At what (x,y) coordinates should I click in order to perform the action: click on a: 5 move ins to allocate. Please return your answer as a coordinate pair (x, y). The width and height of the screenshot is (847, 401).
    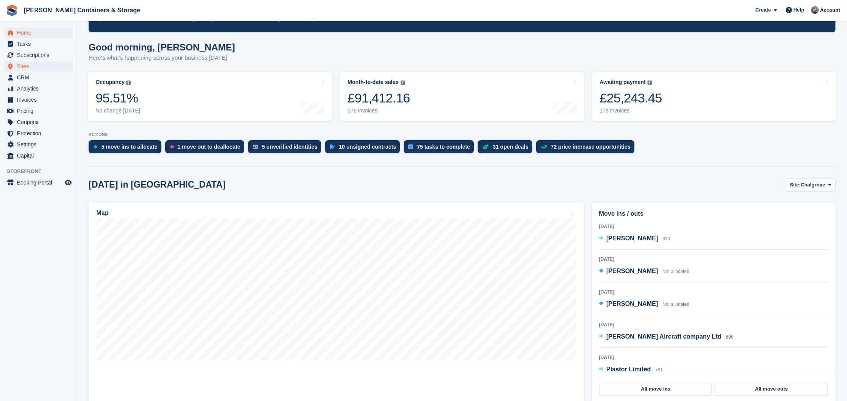
    Looking at the image, I should click on (127, 149).